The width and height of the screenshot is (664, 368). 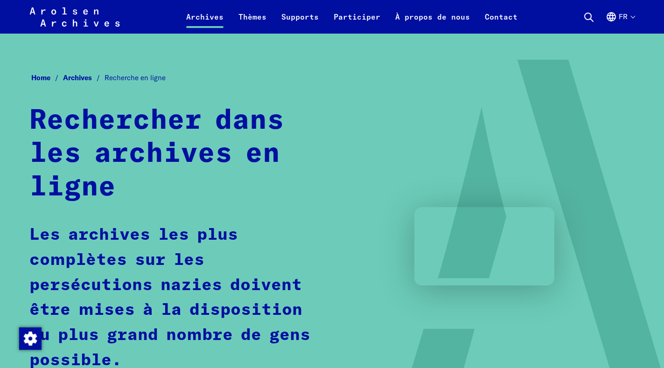 What do you see at coordinates (432, 22) in the screenshot?
I see `a: À propos de nous` at bounding box center [432, 22].